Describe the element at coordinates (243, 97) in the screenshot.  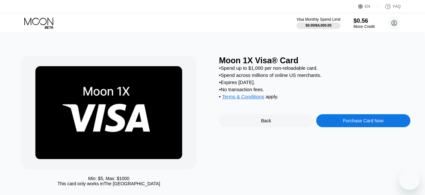
I see `div: Terms & Conditions` at that location.